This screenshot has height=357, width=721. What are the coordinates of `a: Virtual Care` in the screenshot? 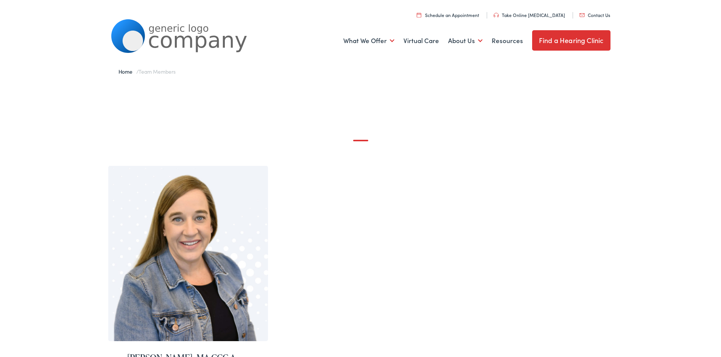 It's located at (421, 41).